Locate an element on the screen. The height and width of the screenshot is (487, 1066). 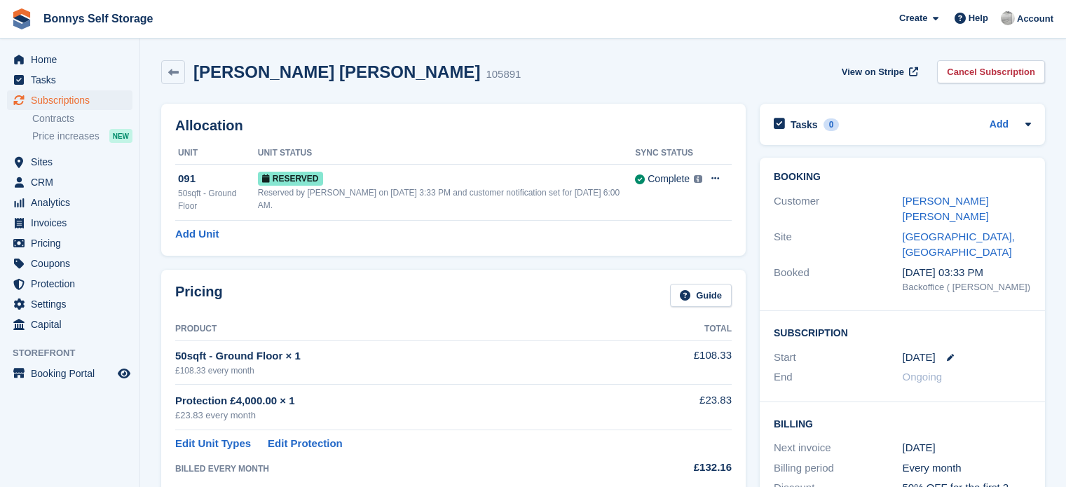
div: £132.16 is located at coordinates (680, 467).